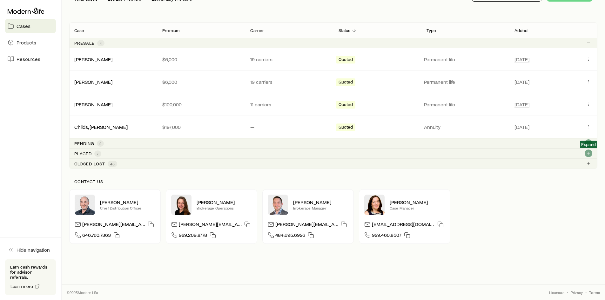  What do you see at coordinates (345, 30) in the screenshot?
I see `p: Status` at bounding box center [345, 30].